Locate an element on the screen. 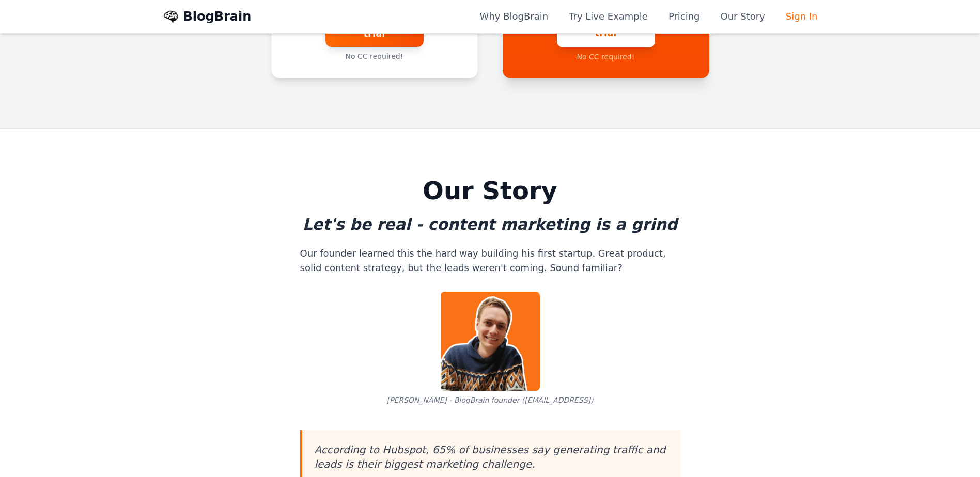  img: BlogBrain is located at coordinates (171, 17).